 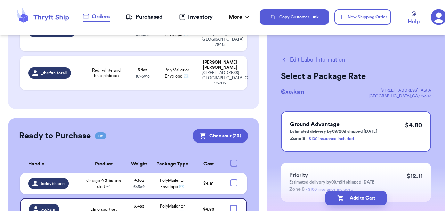 I want to click on a: - $100 insurance included, so click(x=331, y=139).